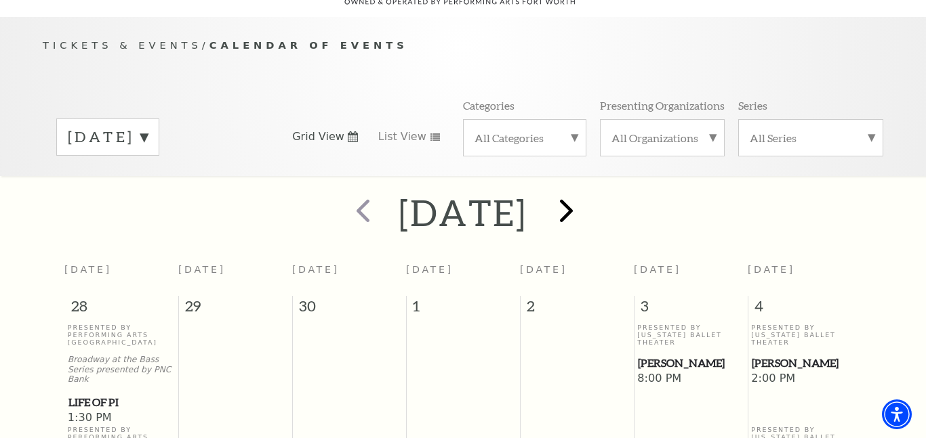 This screenshot has height=438, width=926. I want to click on button: next, so click(565, 213).